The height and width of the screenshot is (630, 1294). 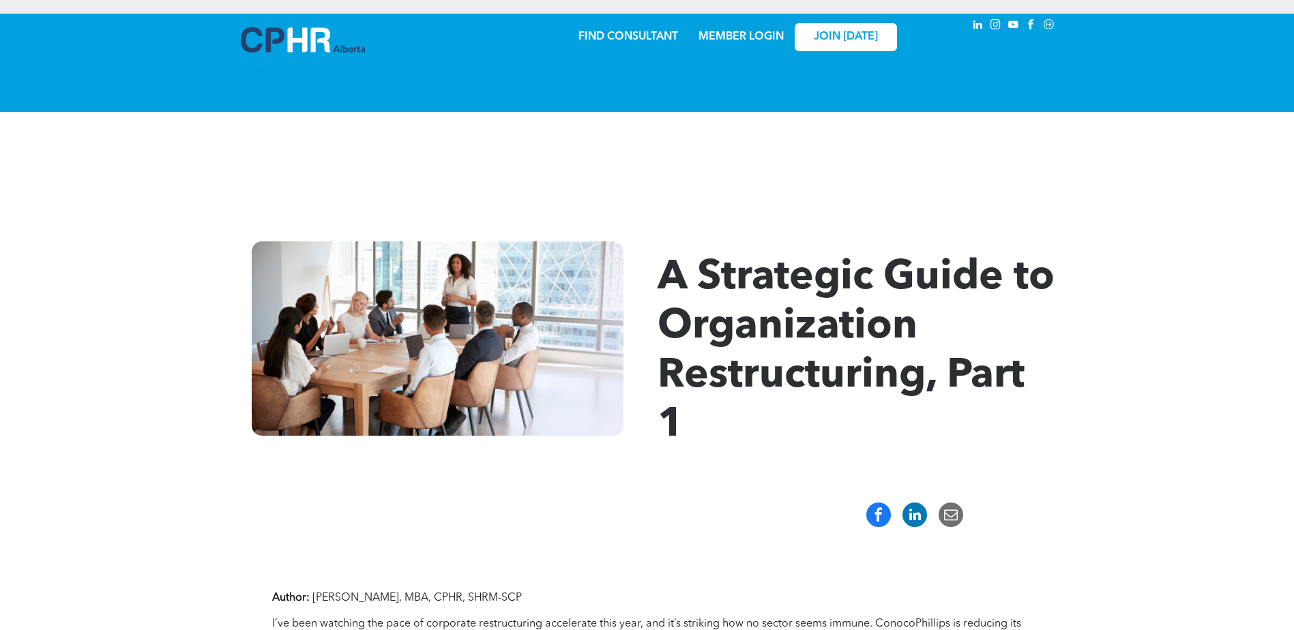 What do you see at coordinates (978, 26) in the screenshot?
I see `a: linkedin` at bounding box center [978, 26].